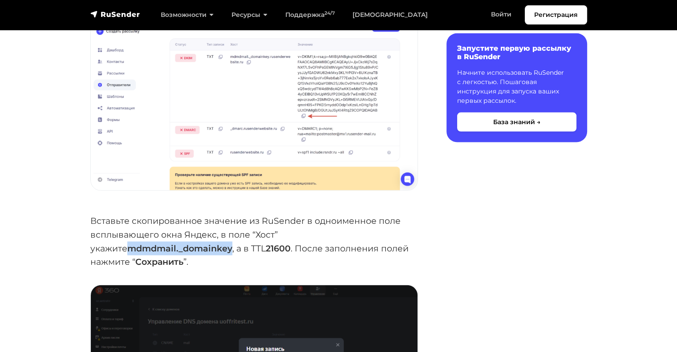 Image resolution: width=677 pixels, height=352 pixels. I want to click on button: База знаний →, so click(516, 122).